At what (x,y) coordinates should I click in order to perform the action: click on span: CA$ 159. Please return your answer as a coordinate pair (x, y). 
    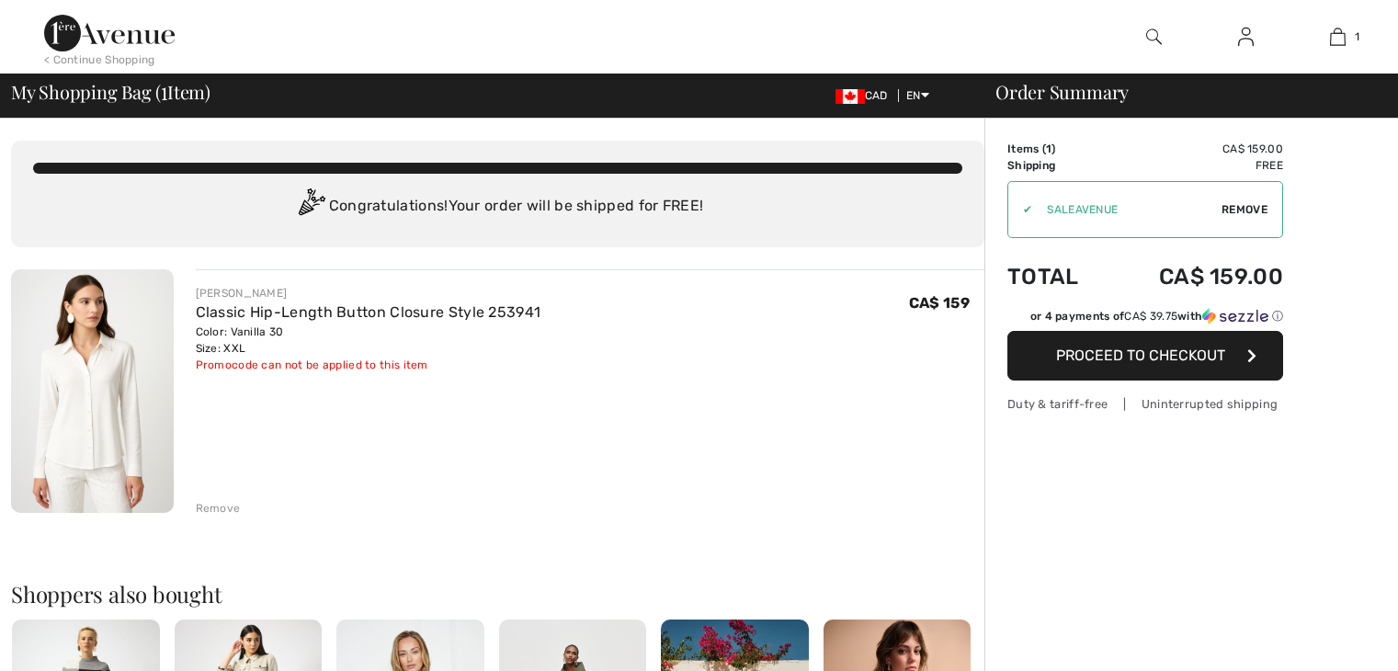
    Looking at the image, I should click on (939, 302).